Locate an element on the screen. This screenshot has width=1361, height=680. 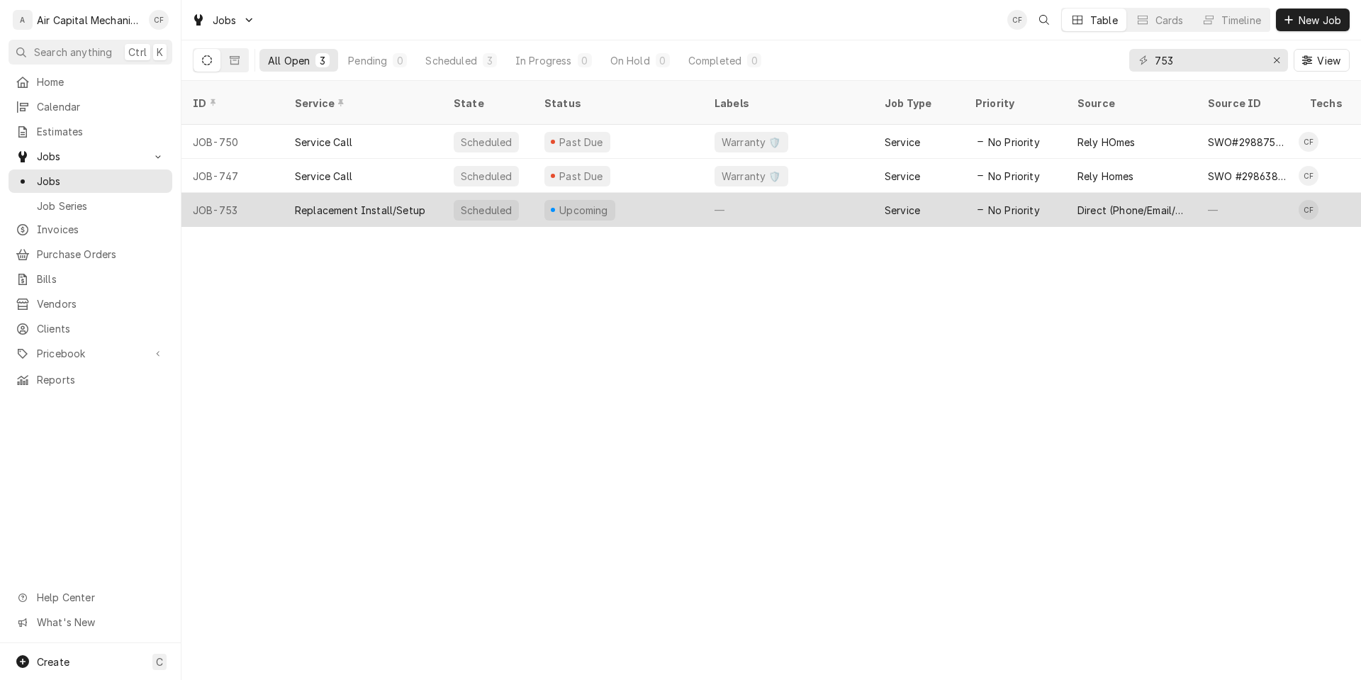
div: Timeline is located at coordinates (1242, 20).